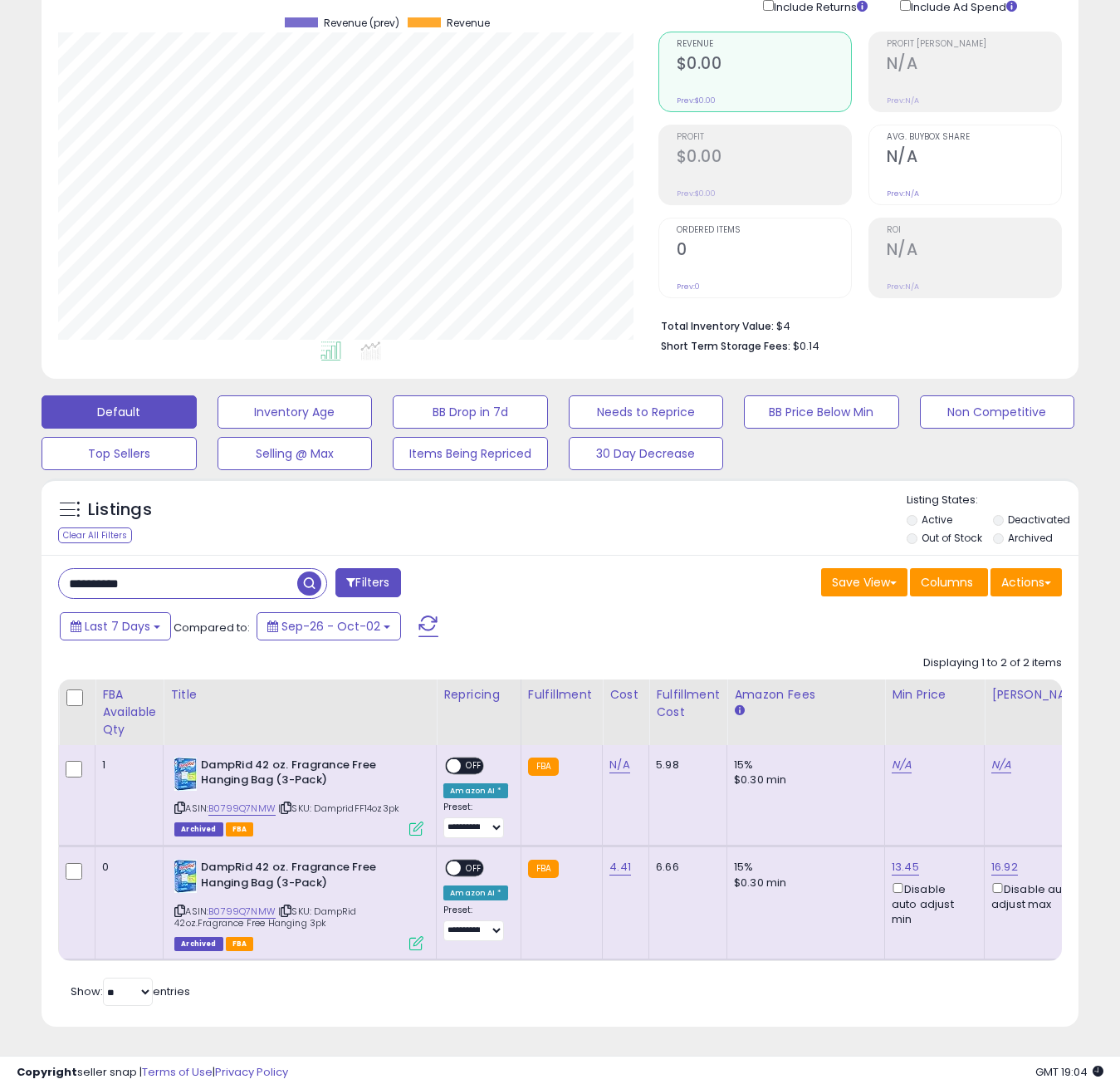 This screenshot has width=1120, height=1089. I want to click on button: 30 Day Decrease, so click(646, 453).